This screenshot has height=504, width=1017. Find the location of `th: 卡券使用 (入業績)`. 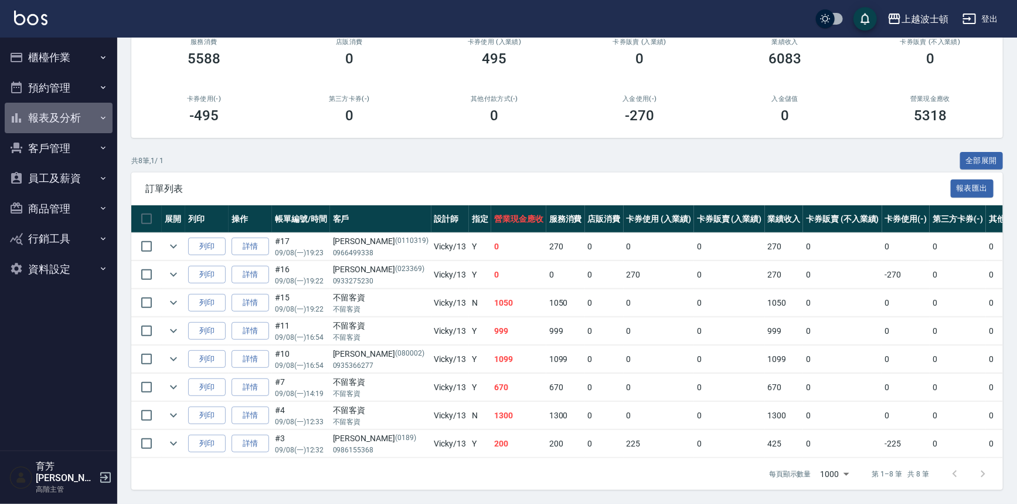

th: 卡券使用 (入業績) is located at coordinates (659, 219).